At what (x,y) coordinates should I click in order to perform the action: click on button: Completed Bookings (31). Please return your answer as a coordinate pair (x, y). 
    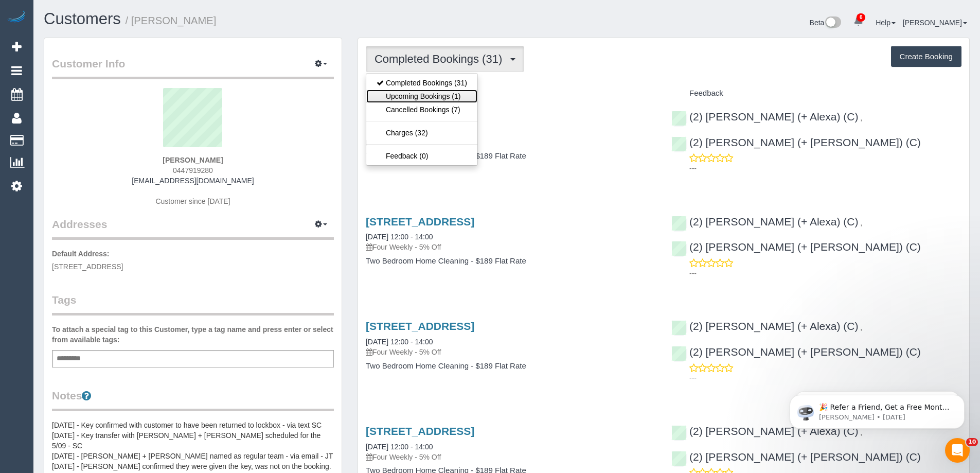
    Looking at the image, I should click on (445, 59).